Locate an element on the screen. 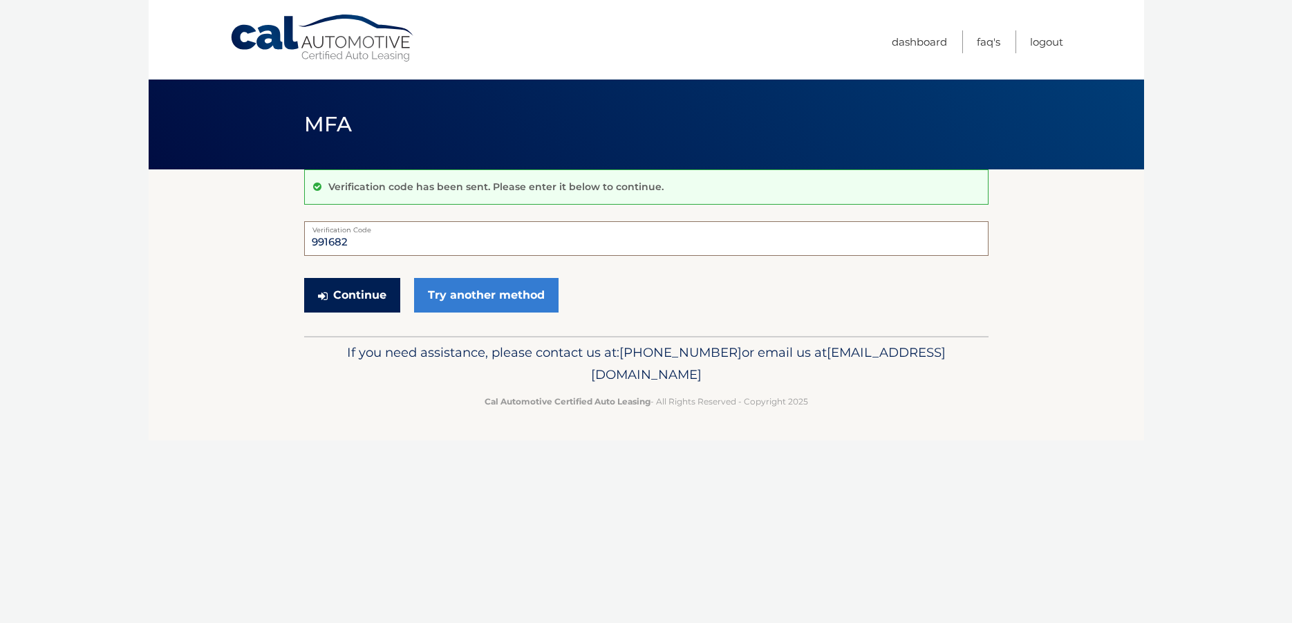  strong: Cal Automotive Certified Auto Leasing is located at coordinates (568, 401).